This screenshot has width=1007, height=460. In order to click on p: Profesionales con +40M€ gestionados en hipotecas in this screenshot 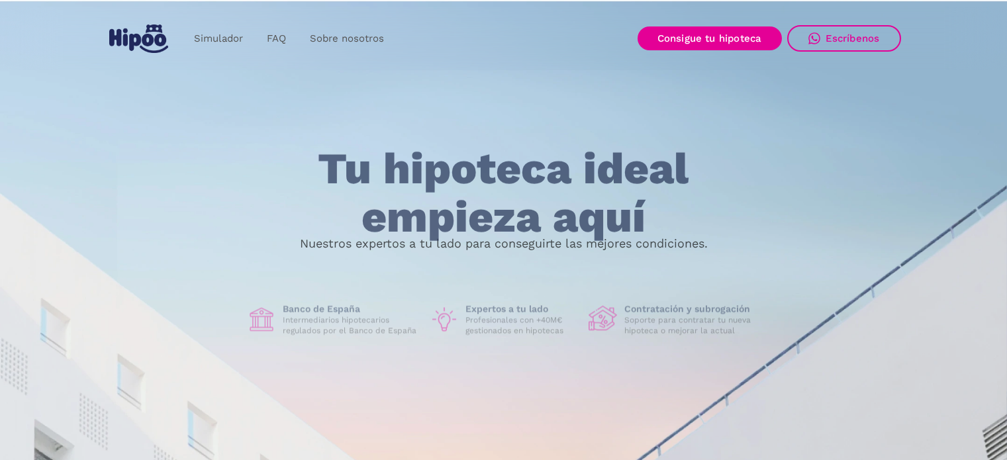, I will do `click(522, 326)`.